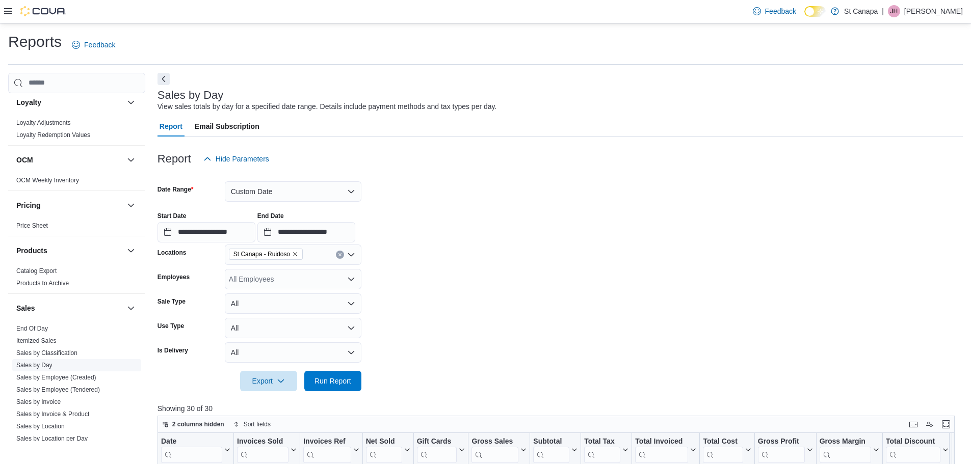  What do you see at coordinates (844, 450) in the screenshot?
I see `div: Gross Margin` at bounding box center [844, 450].